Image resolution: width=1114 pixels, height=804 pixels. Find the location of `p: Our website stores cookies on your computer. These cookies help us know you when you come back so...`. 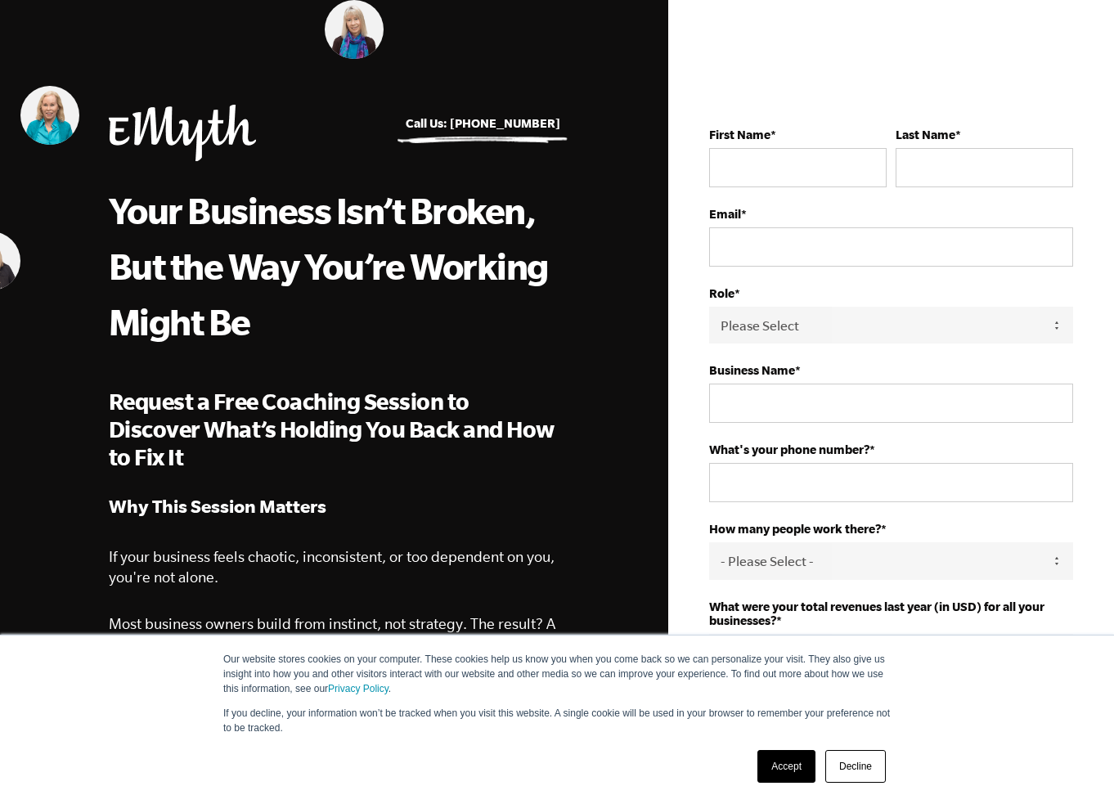

p: Our website stores cookies on your computer. These cookies help us know you when you come back so... is located at coordinates (557, 674).